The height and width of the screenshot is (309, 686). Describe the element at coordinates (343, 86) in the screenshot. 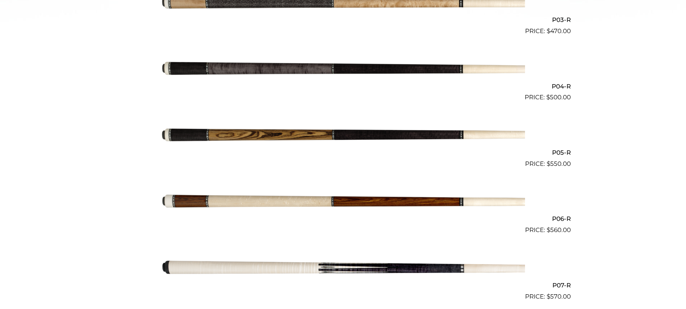

I see `h2: P04-R` at that location.